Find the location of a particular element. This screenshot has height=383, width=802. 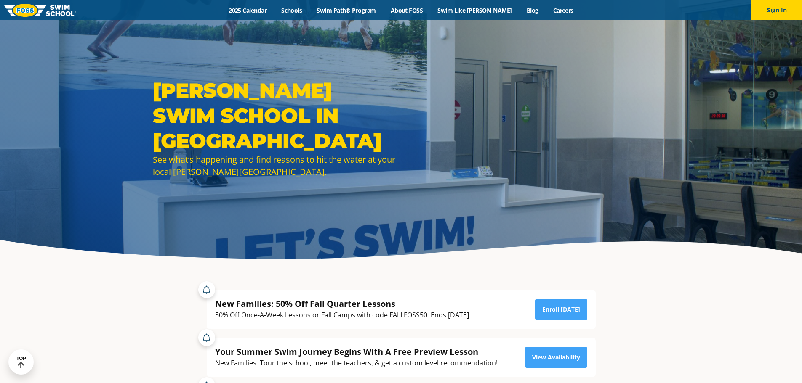

div: Your Summer Swim Journey Begins With A Free Preview Lesson is located at coordinates (356, 352).